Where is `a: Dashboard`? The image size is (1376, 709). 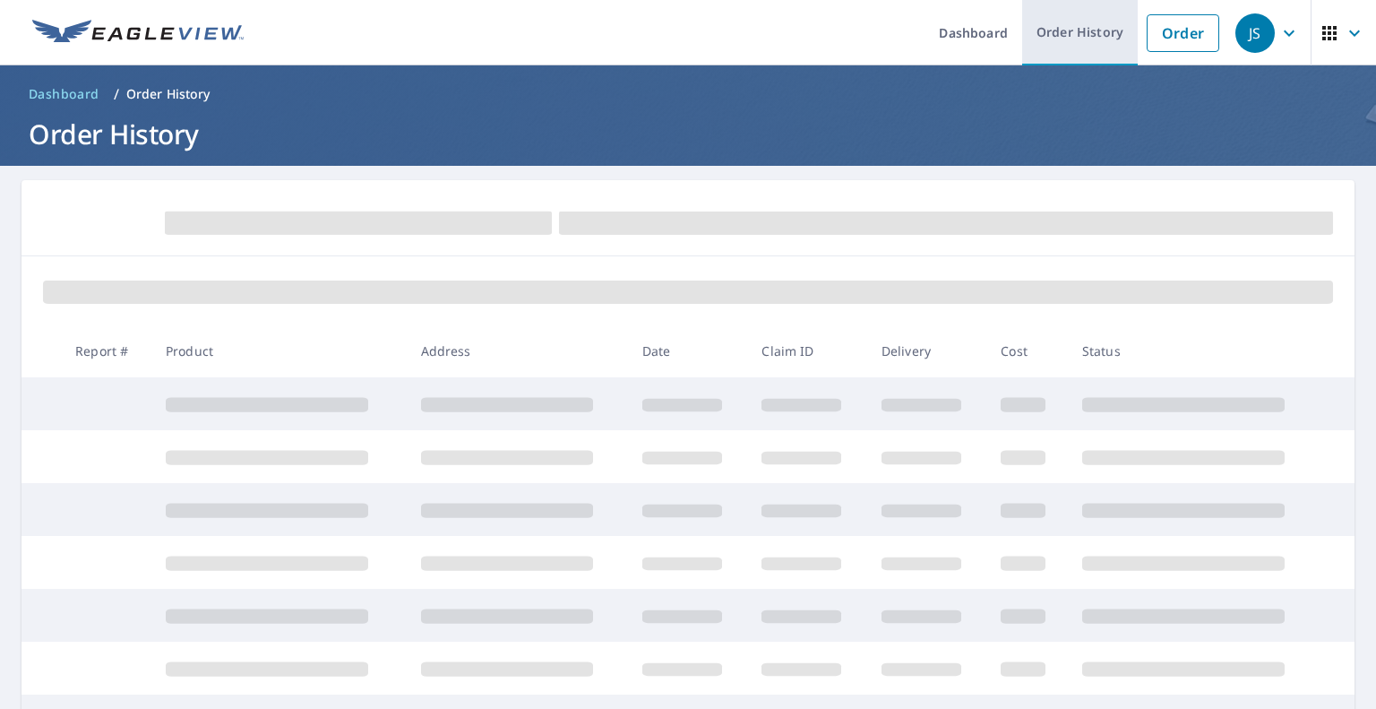 a: Dashboard is located at coordinates (64, 94).